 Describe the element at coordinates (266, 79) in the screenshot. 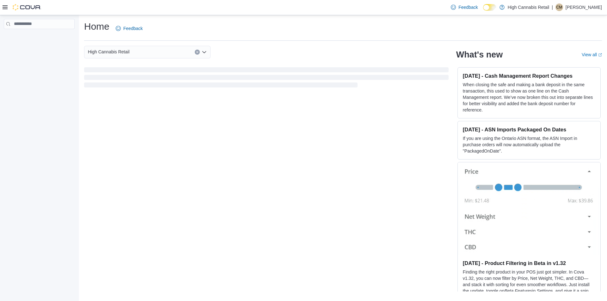

I see `span: Loading` at that location.